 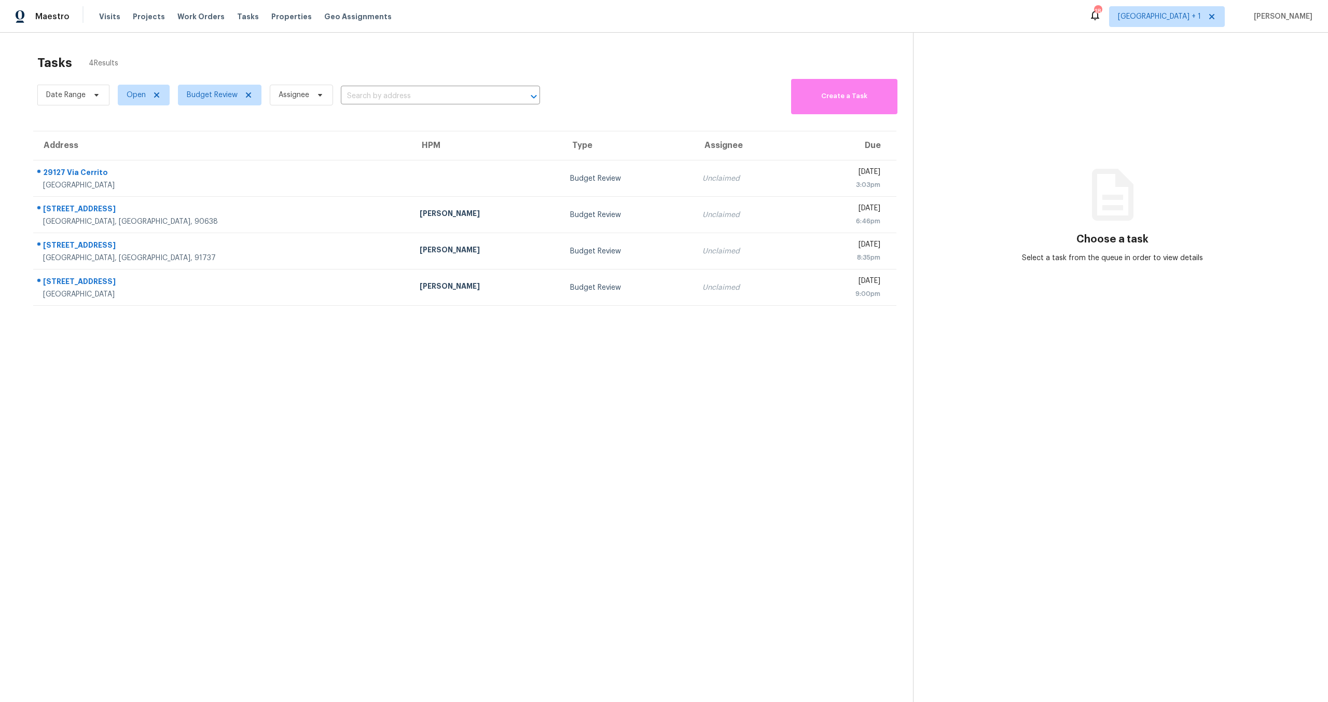 I want to click on span: Assignee, so click(x=294, y=95).